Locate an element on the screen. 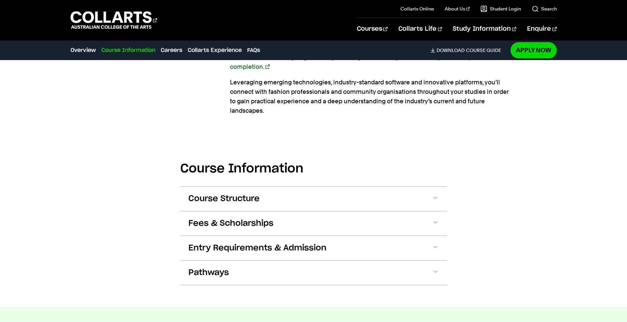  a: Collarts Experience is located at coordinates (215, 50).